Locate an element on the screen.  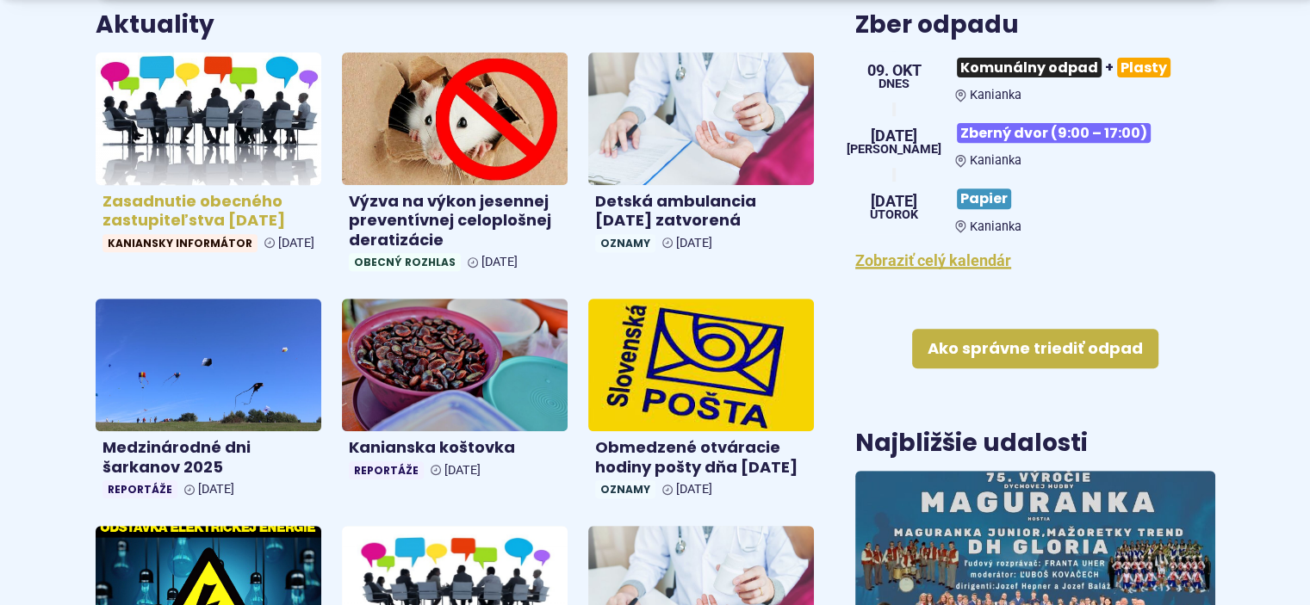
a: Ako správne triediť odpad is located at coordinates (1035, 349).